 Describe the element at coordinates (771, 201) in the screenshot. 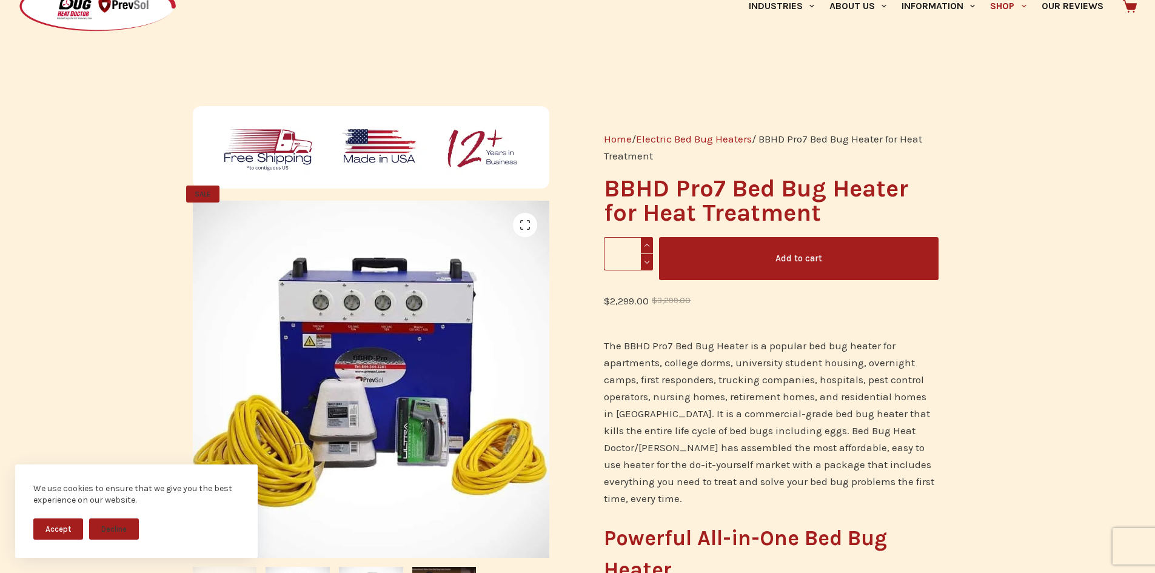

I see `h1: BBHD Pro7 Bed Bug Heater for Heat Treatment` at that location.